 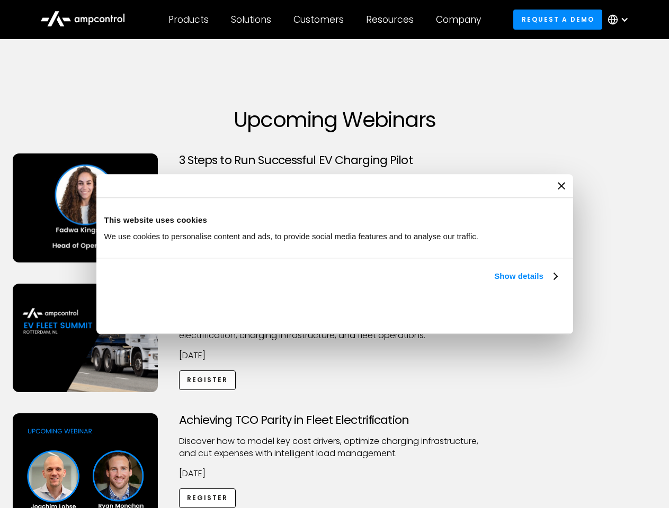 I want to click on div: Company, so click(x=458, y=20).